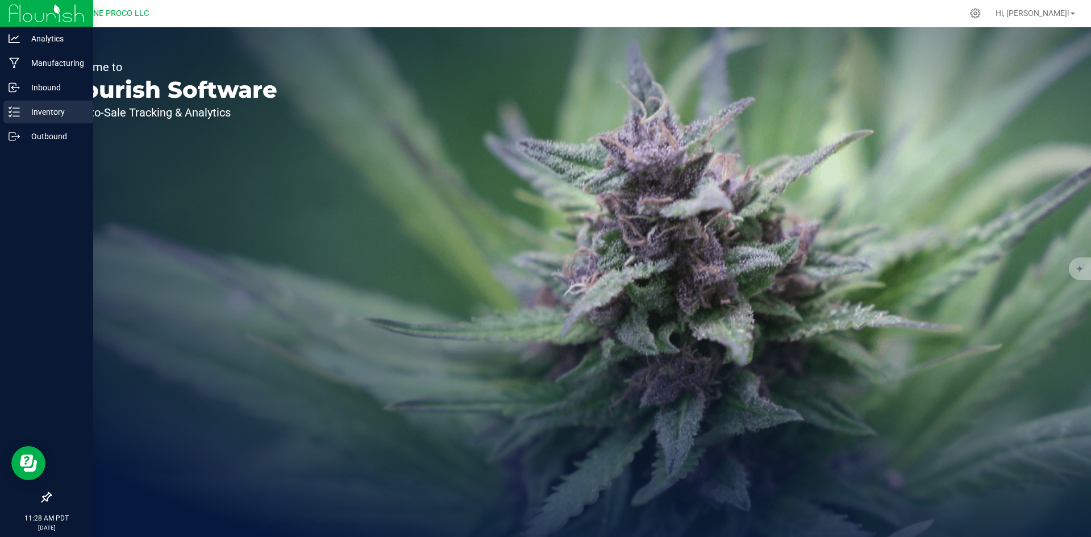 Image resolution: width=1091 pixels, height=537 pixels. I want to click on p: Welcome to, so click(169, 67).